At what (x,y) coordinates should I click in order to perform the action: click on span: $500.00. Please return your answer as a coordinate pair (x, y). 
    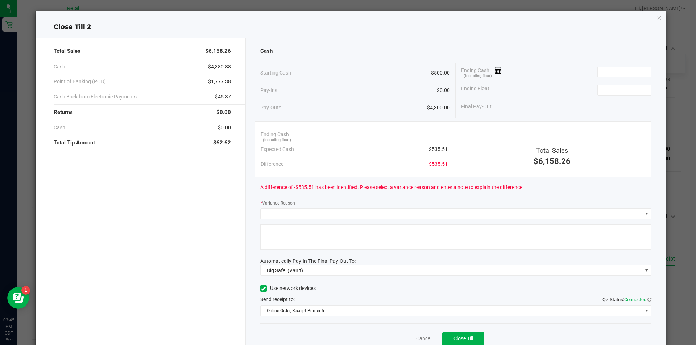
    Looking at the image, I should click on (440, 73).